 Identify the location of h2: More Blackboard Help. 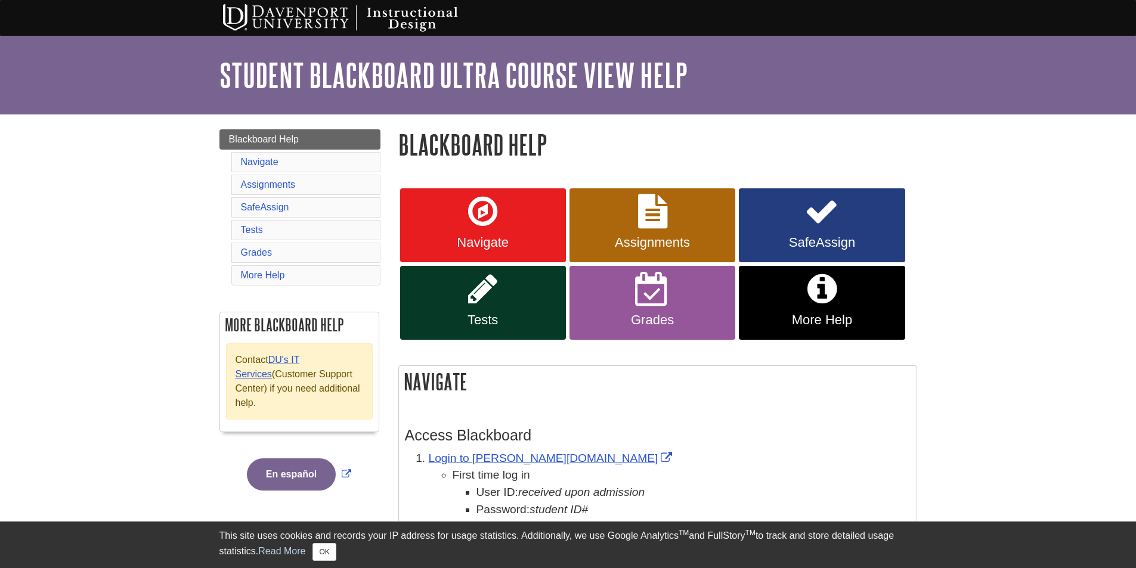
(299, 325).